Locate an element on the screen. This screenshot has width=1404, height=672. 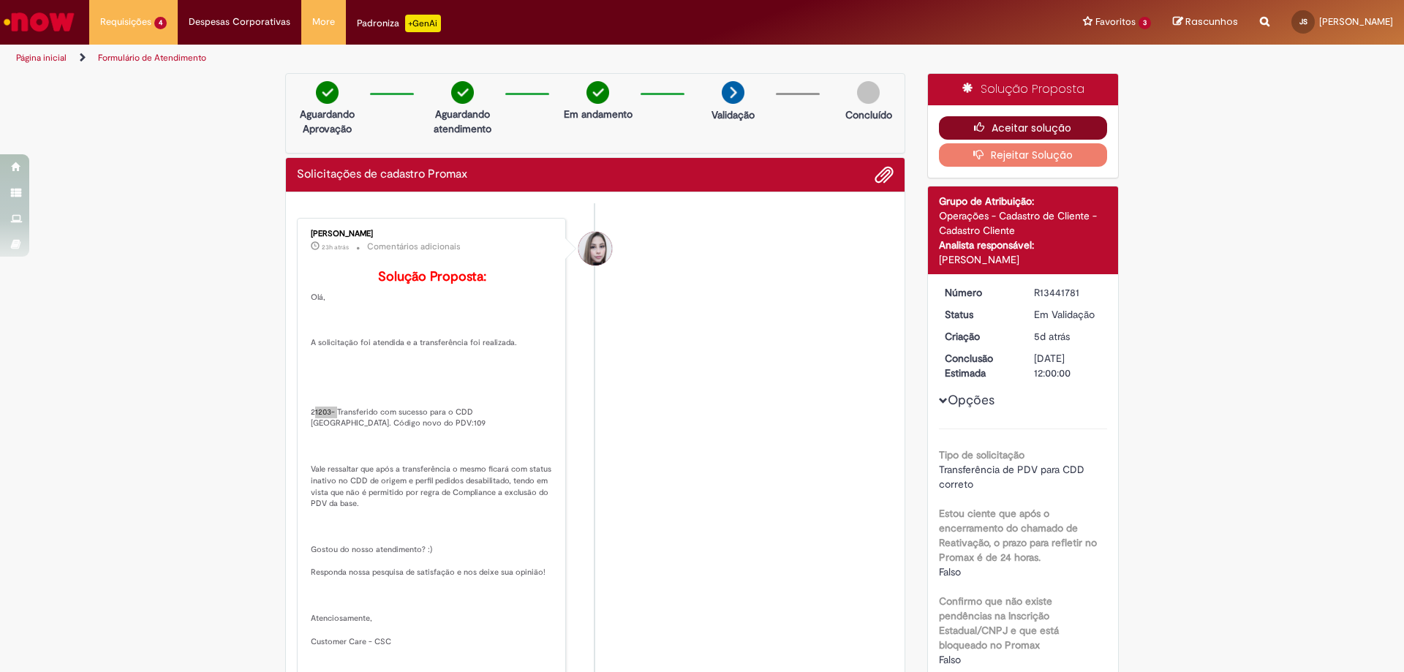
span: Rascunhos is located at coordinates (1212, 21).